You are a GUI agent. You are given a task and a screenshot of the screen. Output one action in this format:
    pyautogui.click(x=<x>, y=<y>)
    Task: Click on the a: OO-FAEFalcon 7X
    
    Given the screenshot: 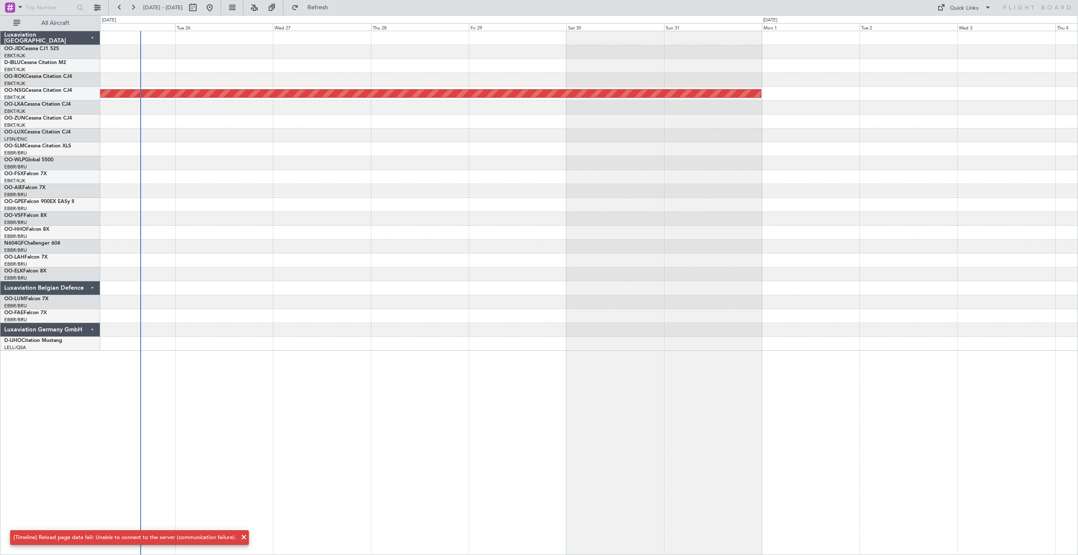 What is the action you would take?
    pyautogui.click(x=25, y=313)
    